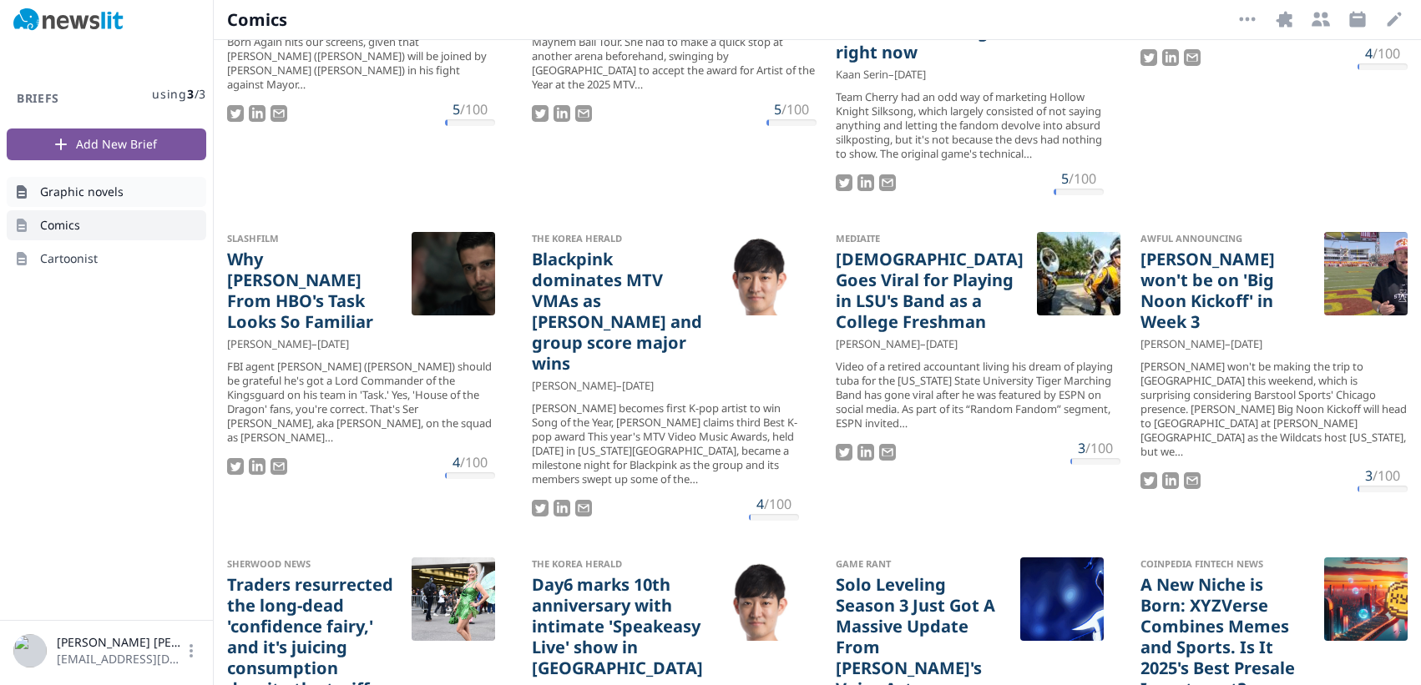 This screenshot has height=685, width=1421. I want to click on div: Sherwood News, so click(312, 564).